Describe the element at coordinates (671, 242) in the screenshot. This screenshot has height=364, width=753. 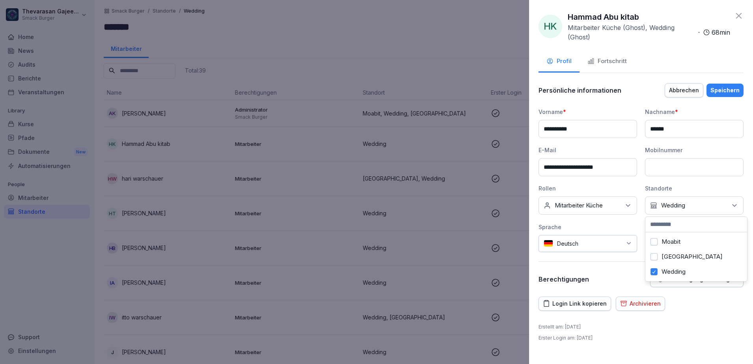
I see `label: Moabit` at that location.